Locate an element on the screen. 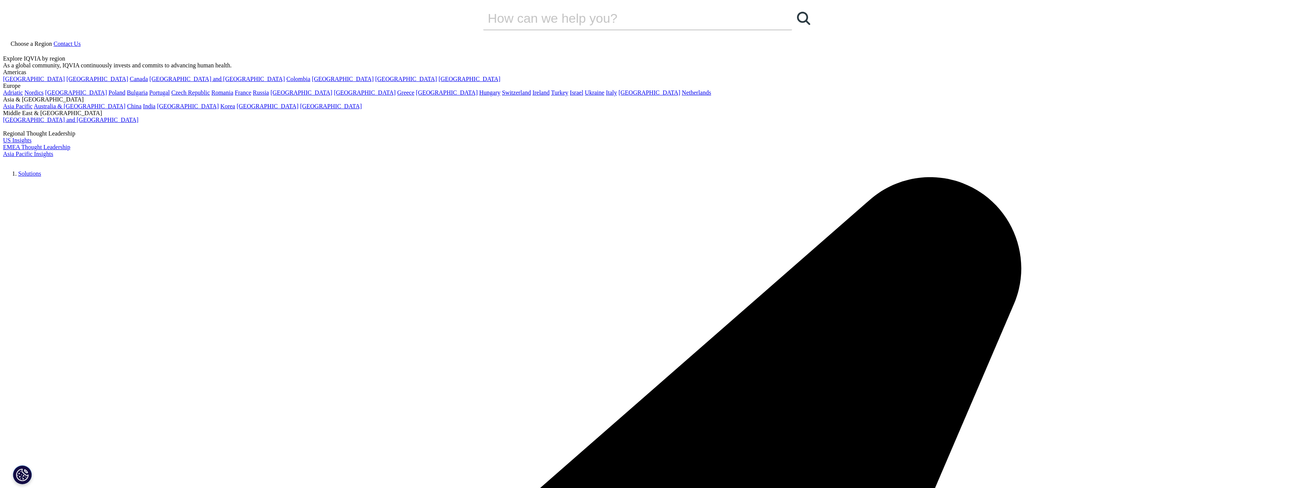 The width and height of the screenshot is (1298, 488). a: Italy is located at coordinates (611, 92).